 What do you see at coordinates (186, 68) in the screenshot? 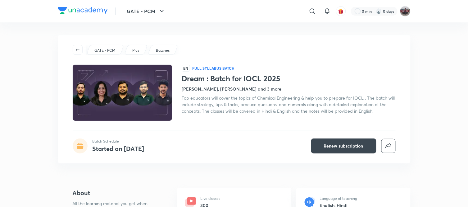
I see `span: EN` at bounding box center [186, 68].